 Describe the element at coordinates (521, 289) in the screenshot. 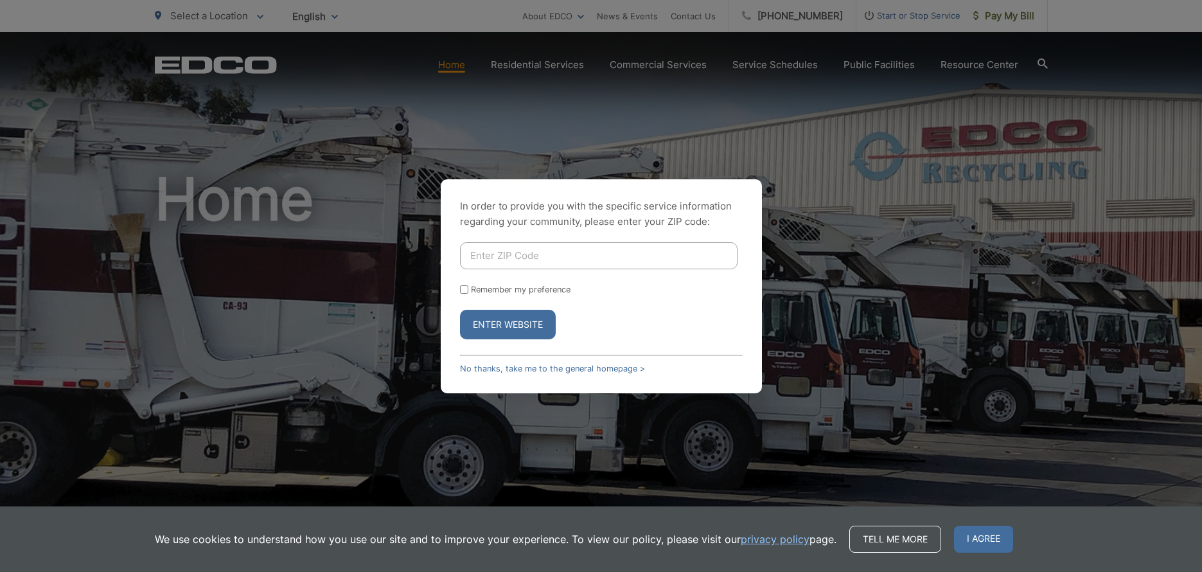

I see `label: Remember my preference` at that location.